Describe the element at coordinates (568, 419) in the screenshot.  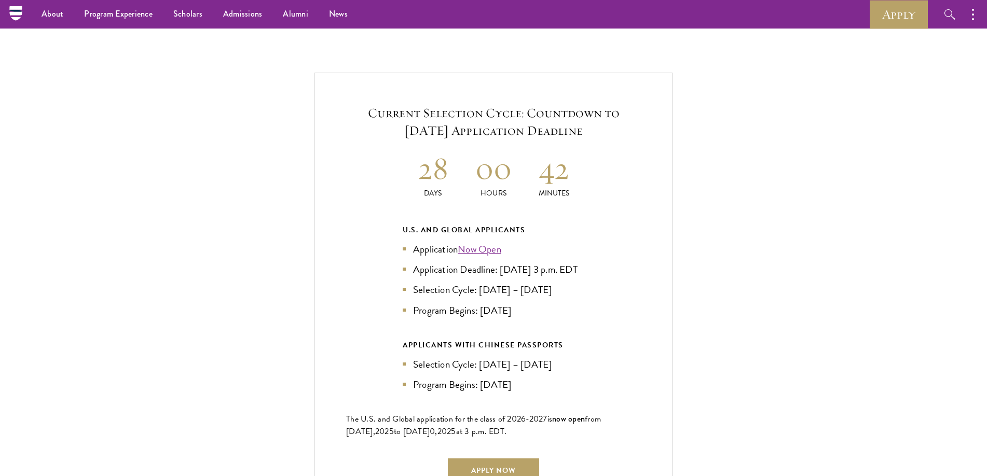
I see `span: now open` at that location.